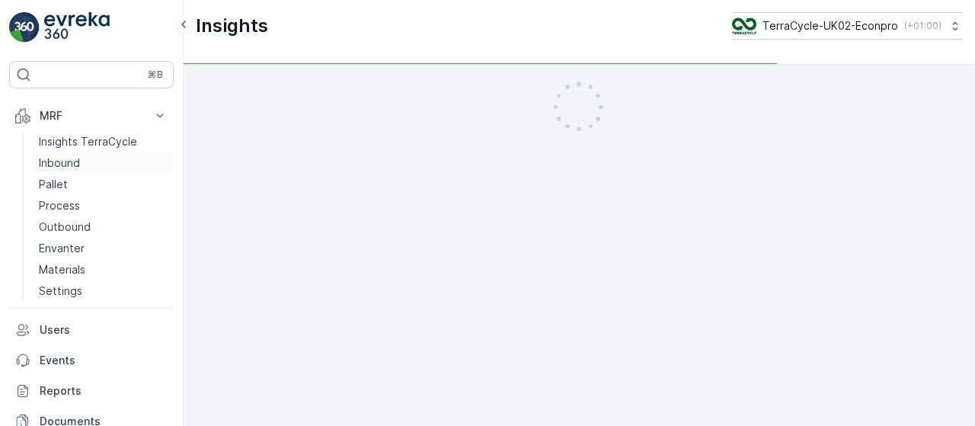 The image size is (975, 426). I want to click on p: Pallet, so click(53, 184).